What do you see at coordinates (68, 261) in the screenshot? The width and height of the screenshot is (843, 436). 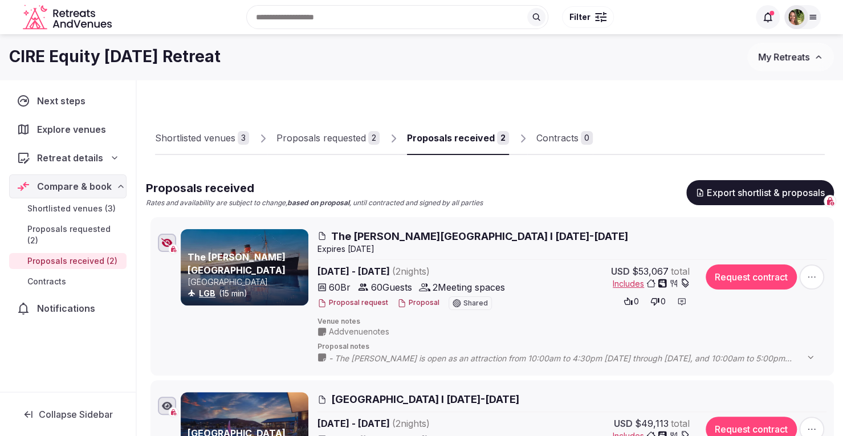 I see `a: Proposals received (2)` at bounding box center [68, 261].